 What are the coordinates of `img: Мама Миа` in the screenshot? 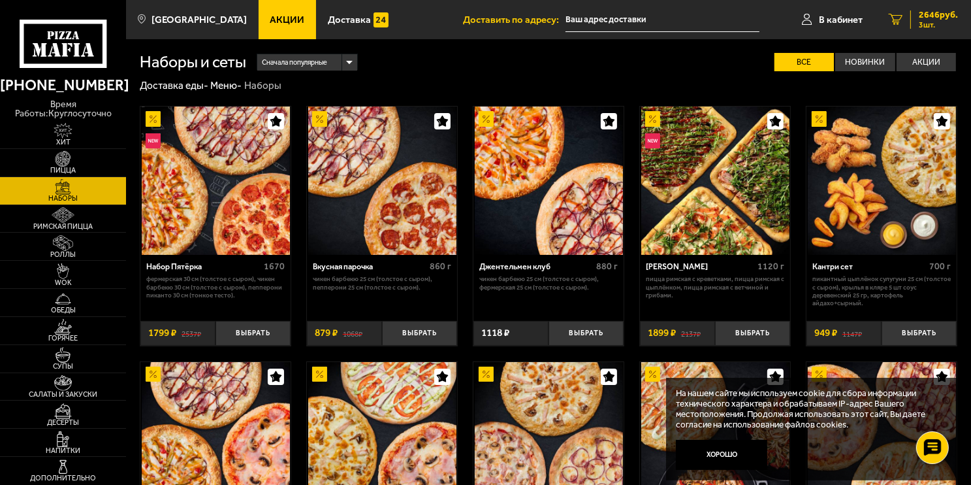 It's located at (715, 180).